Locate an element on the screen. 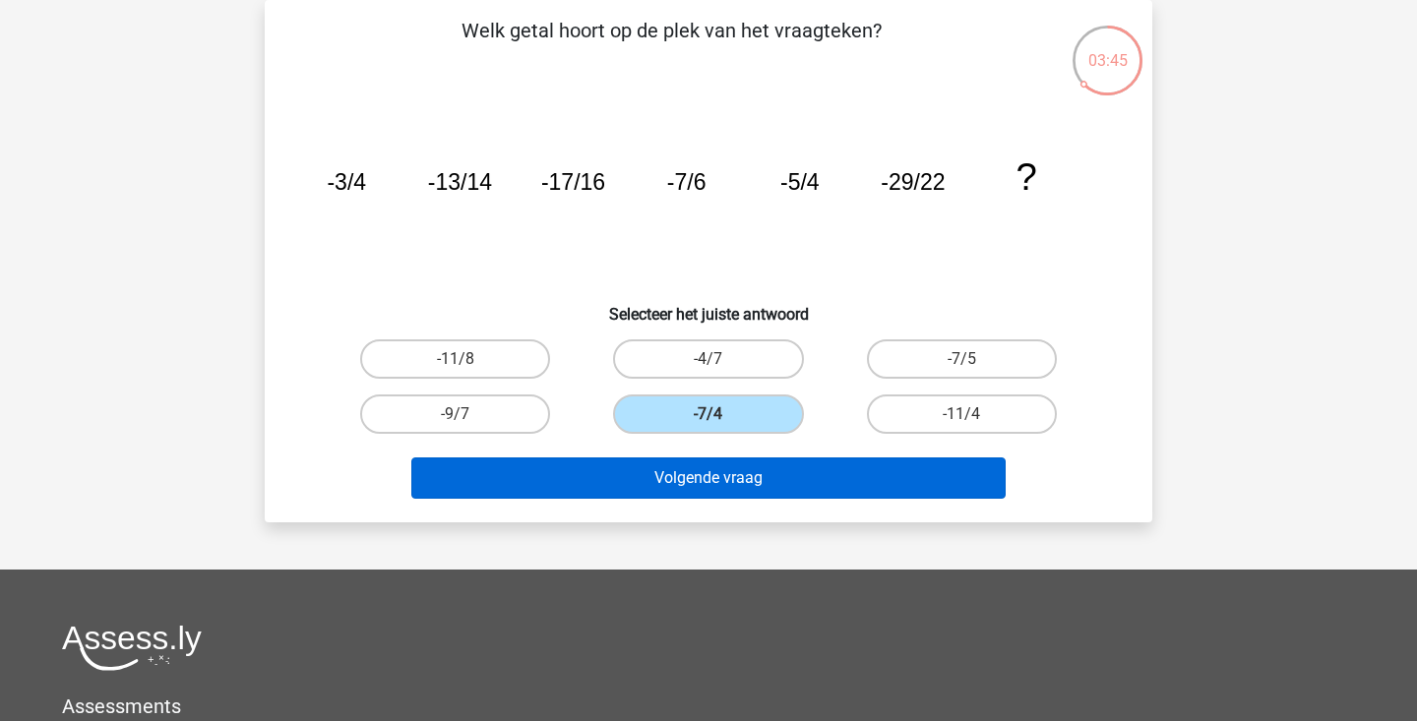  label: -4/7 is located at coordinates (707, 359).